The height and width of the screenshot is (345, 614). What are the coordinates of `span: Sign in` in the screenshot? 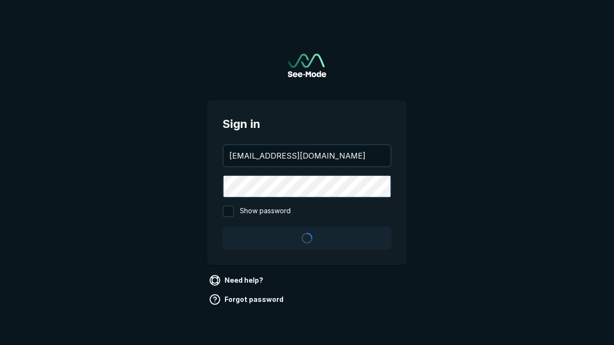 It's located at (307, 124).